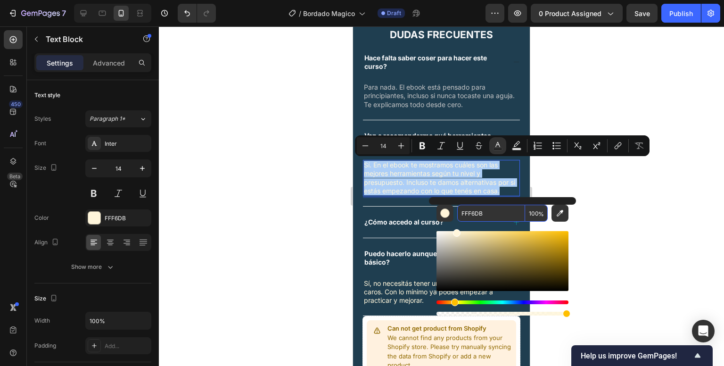  Describe the element at coordinates (97, 302) in the screenshot. I see `p: Can not get product from Shopify` at that location.